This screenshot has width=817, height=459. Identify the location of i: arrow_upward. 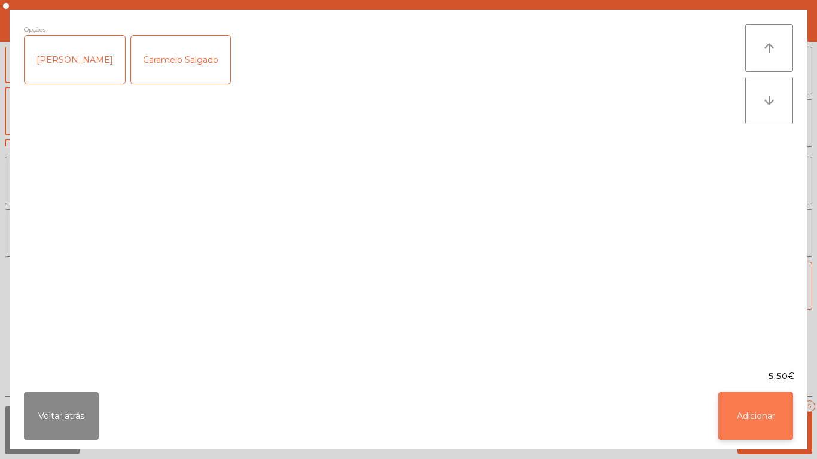
(769, 48).